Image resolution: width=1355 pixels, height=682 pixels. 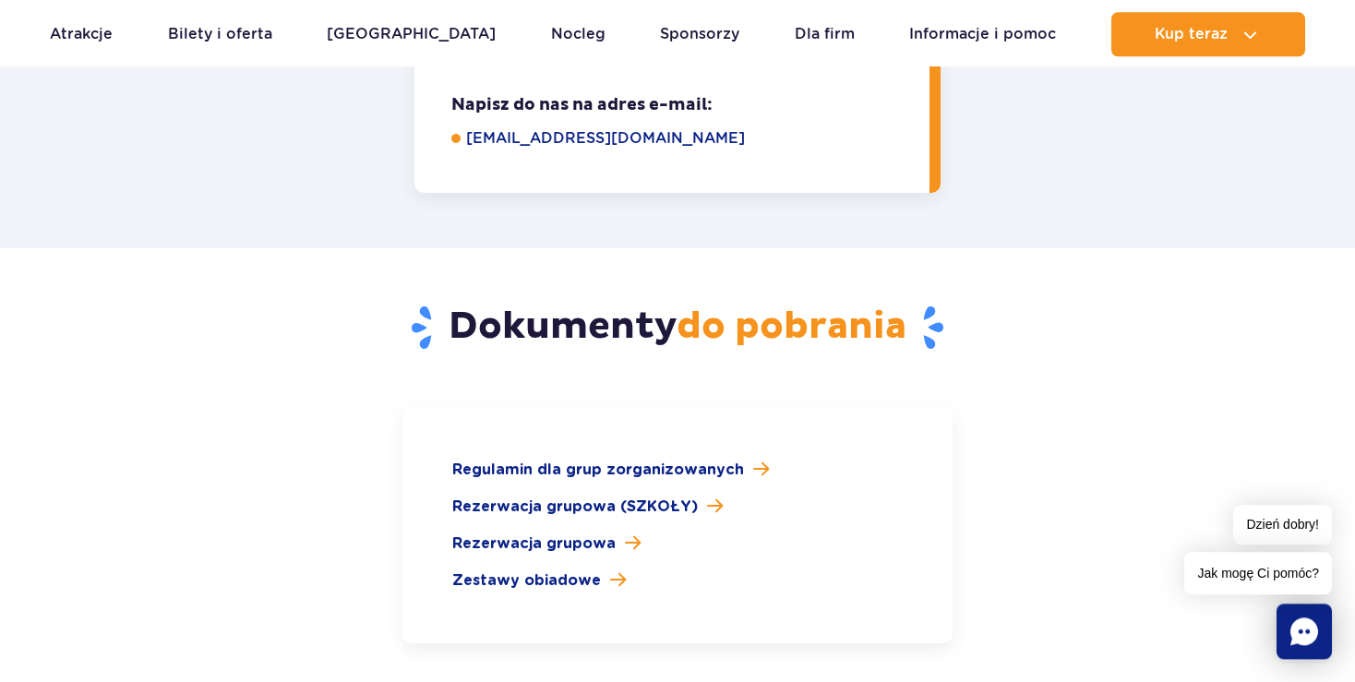 What do you see at coordinates (220, 34) in the screenshot?
I see `a: Bilety i oferta` at bounding box center [220, 34].